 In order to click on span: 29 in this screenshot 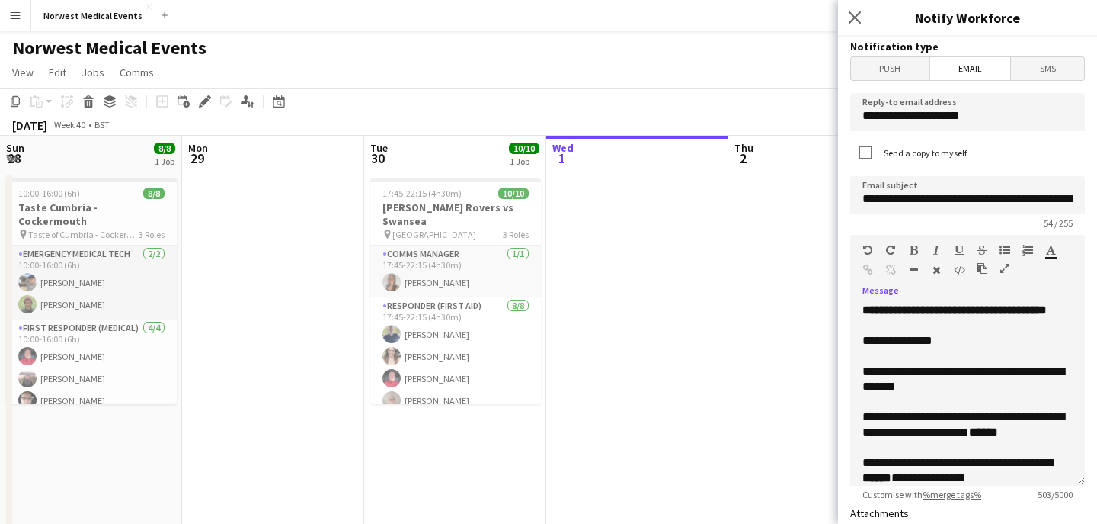, I will do `click(197, 158)`.